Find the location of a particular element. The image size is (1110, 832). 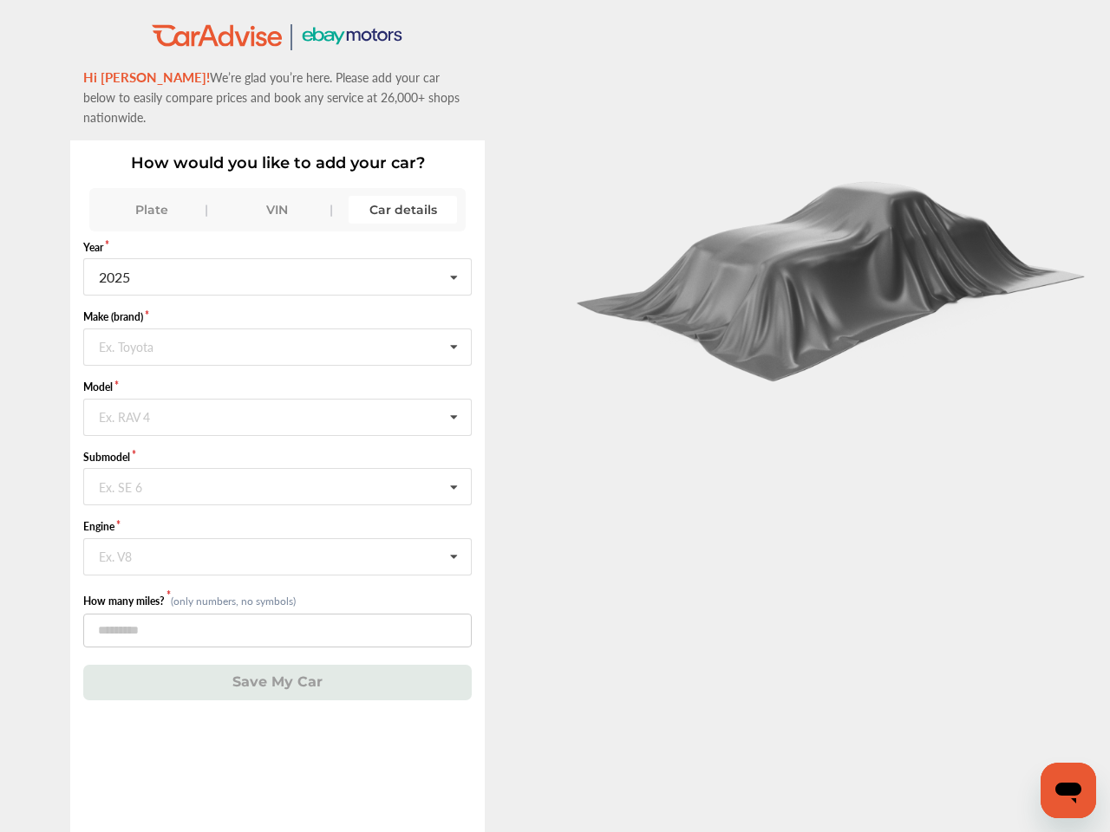

small: (only numbers, no symbols) is located at coordinates (233, 601).